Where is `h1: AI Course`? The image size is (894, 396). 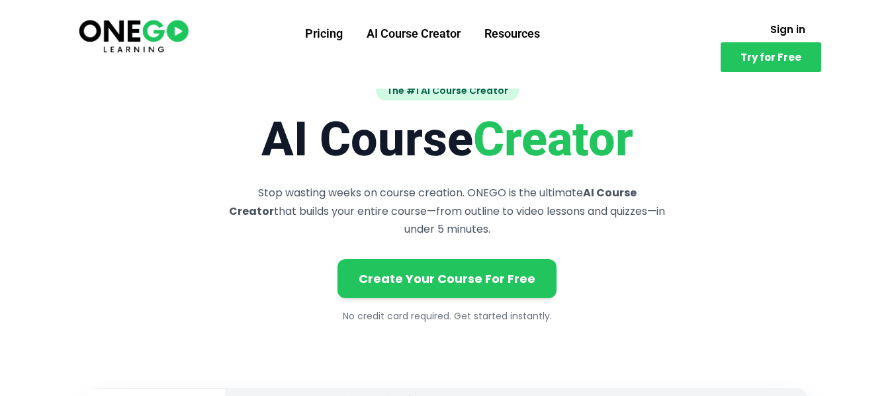
h1: AI Course is located at coordinates (447, 140).